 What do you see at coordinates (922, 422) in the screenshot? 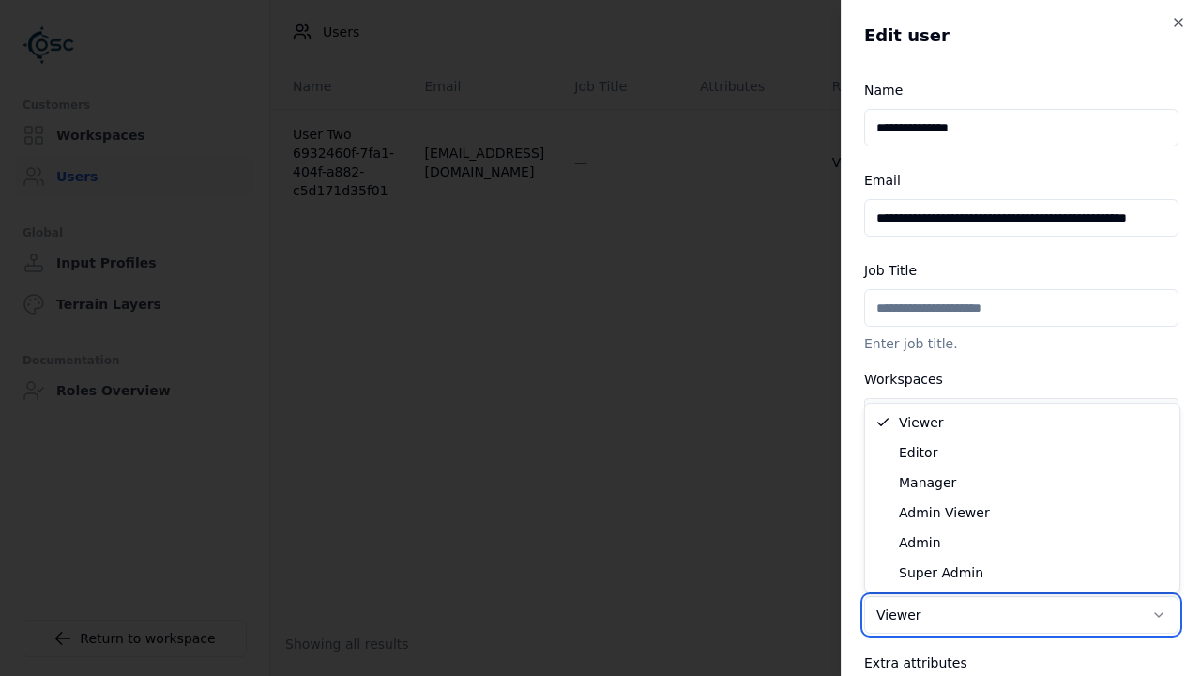
I see `span: Viewer` at bounding box center [922, 422].